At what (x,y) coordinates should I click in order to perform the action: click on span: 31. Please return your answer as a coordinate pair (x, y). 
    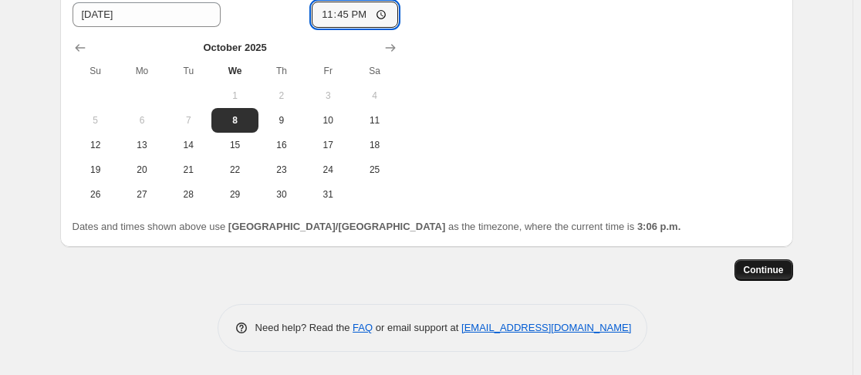
    Looking at the image, I should click on (328, 194).